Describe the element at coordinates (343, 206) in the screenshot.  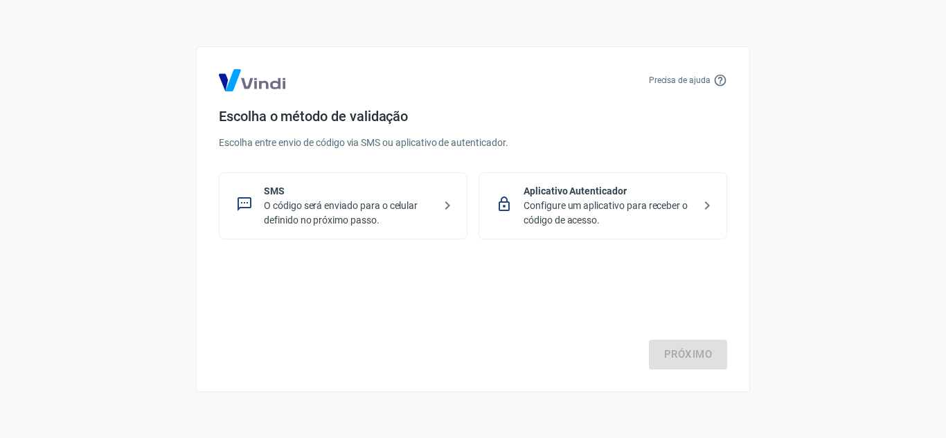
I see `div: SMSO código será enviado para o celular definido no próximo passo.` at that location.